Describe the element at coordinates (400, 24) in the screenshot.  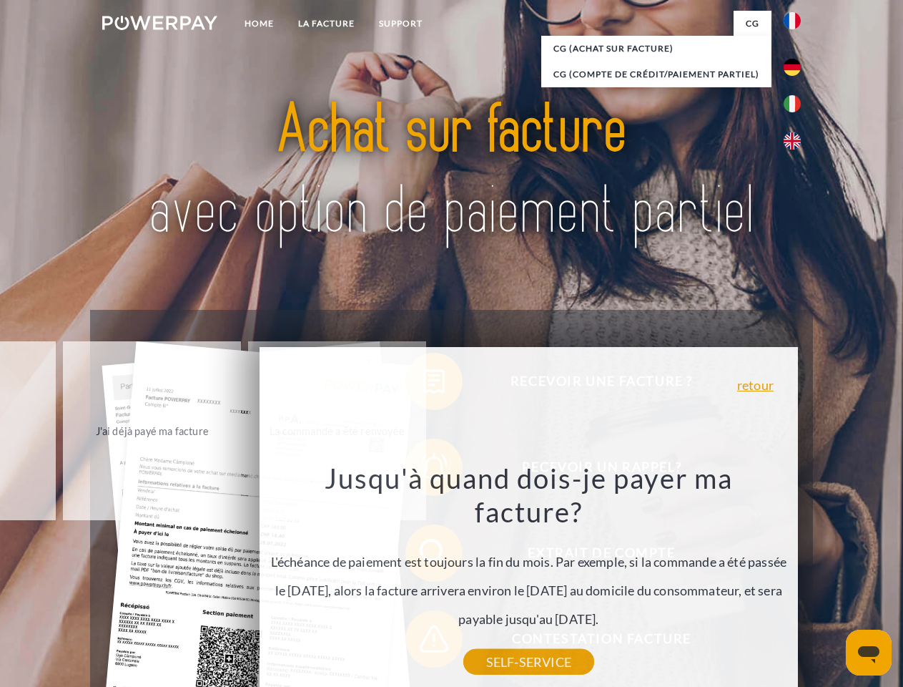
I see `a: Support` at that location.